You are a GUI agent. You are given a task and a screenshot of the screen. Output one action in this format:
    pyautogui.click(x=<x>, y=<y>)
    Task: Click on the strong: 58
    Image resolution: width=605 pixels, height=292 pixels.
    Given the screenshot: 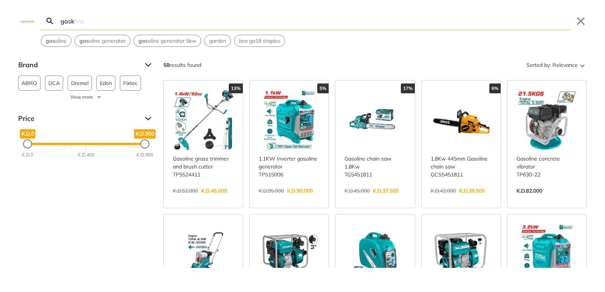 What is the action you would take?
    pyautogui.click(x=166, y=65)
    